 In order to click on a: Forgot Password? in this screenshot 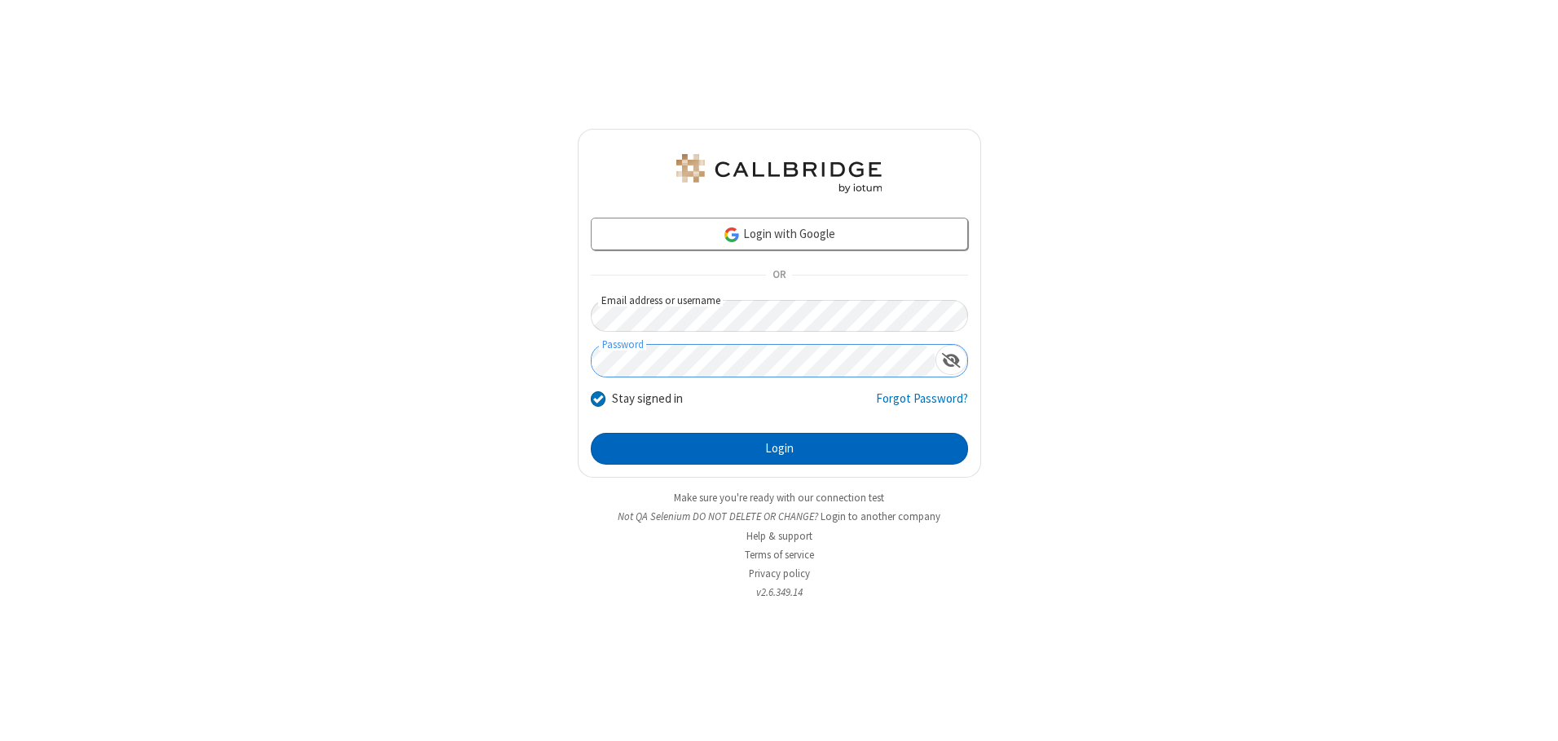, I will do `click(921, 405)`.